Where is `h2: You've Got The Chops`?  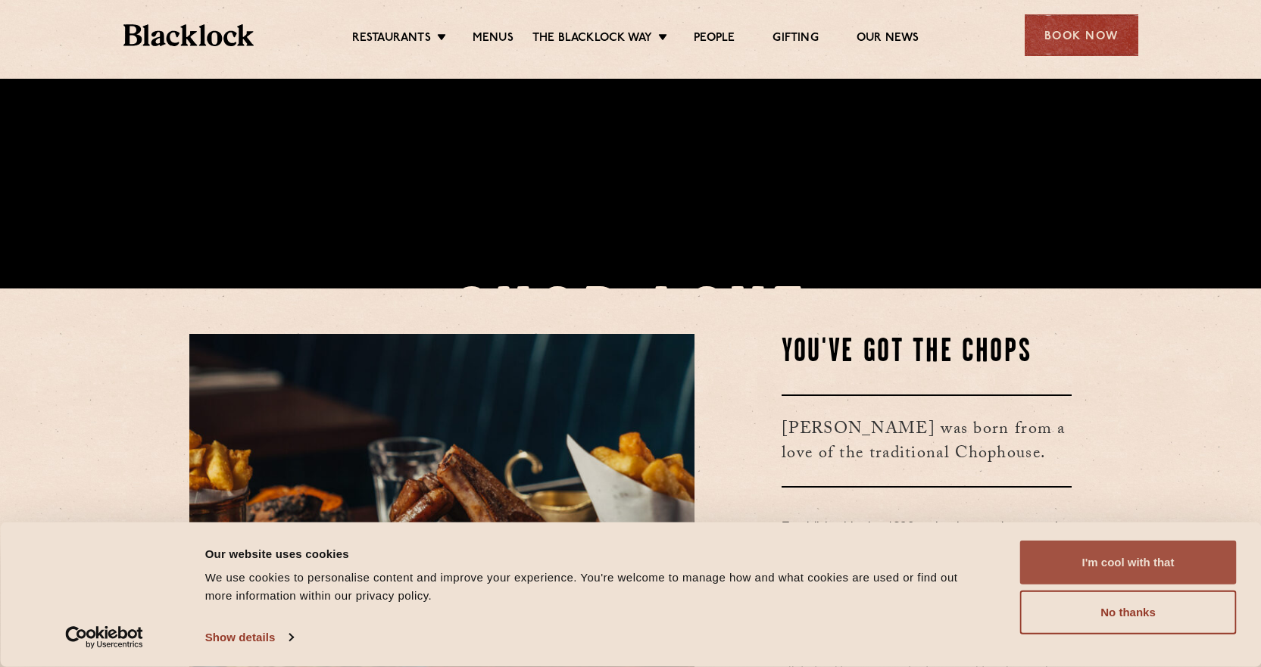
h2: You've Got The Chops is located at coordinates (926, 353).